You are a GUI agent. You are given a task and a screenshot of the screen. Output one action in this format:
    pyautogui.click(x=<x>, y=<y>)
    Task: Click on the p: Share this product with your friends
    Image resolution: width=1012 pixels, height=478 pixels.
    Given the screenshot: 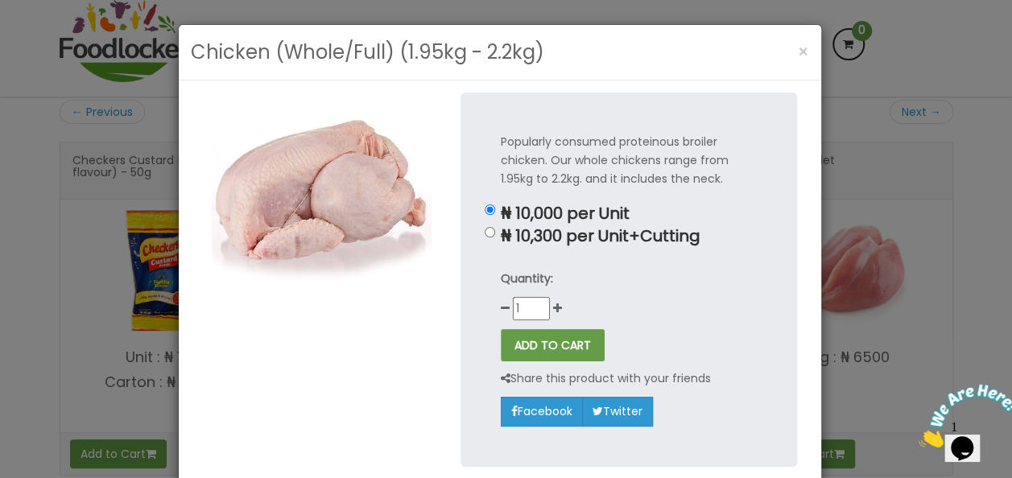 What is the action you would take?
    pyautogui.click(x=605, y=378)
    